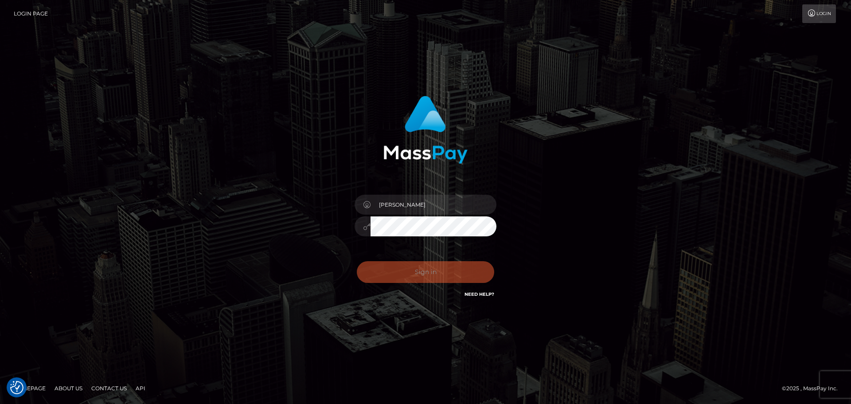 This screenshot has width=851, height=404. Describe the element at coordinates (425, 129) in the screenshot. I see `img: MassPay Login` at that location.